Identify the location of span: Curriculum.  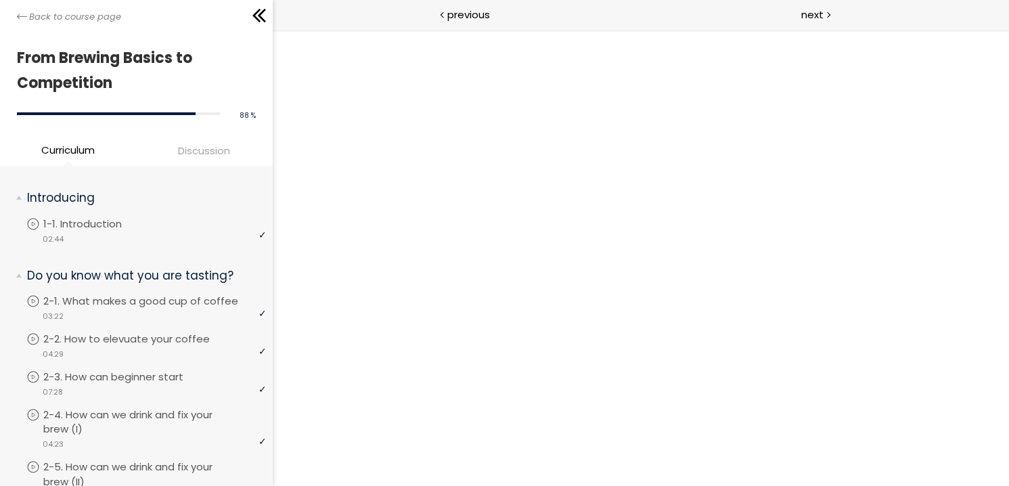
(68, 150).